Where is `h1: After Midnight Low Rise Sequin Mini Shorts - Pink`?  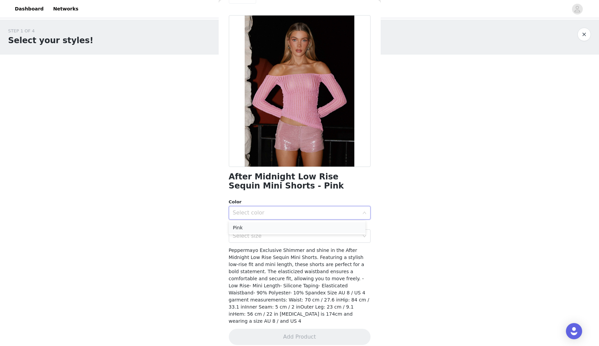 h1: After Midnight Low Rise Sequin Mini Shorts - Pink is located at coordinates (300, 182).